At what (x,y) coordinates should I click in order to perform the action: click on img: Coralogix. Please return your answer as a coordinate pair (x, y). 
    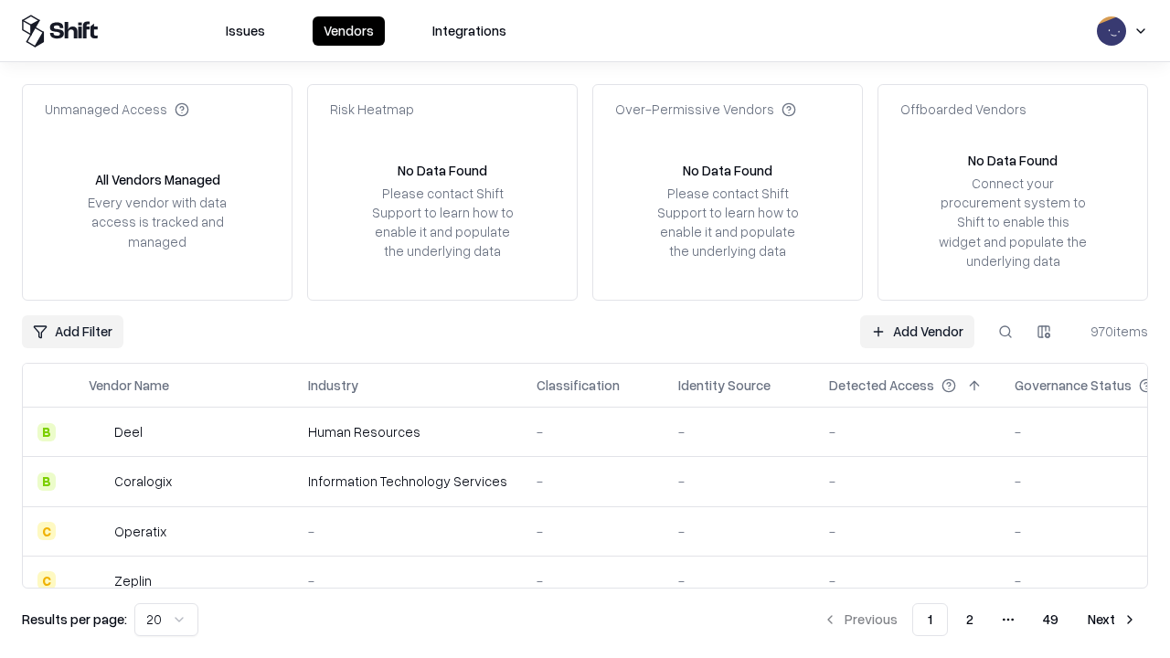
    Looking at the image, I should click on (98, 482).